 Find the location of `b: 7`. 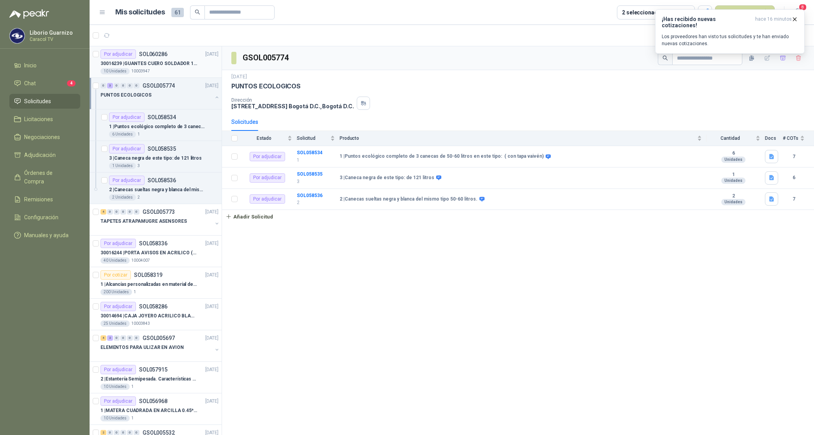

b: 7 is located at coordinates (794, 199).